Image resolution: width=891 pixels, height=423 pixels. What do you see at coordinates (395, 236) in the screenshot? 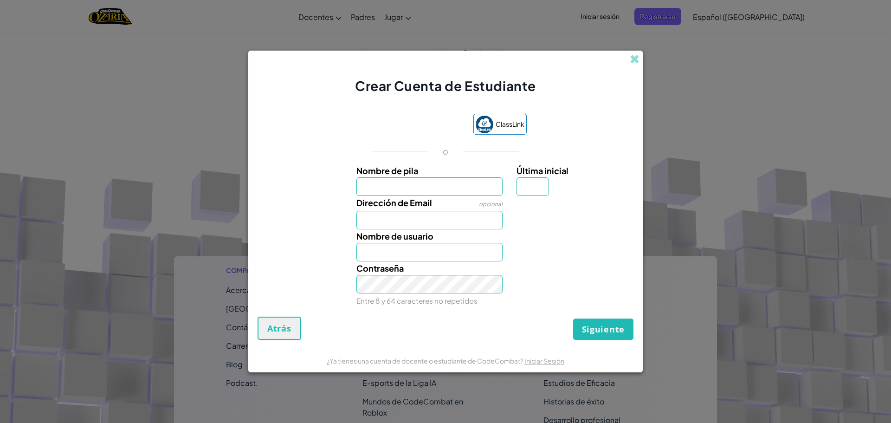
I see `span: Nombre de usuario` at bounding box center [395, 236].